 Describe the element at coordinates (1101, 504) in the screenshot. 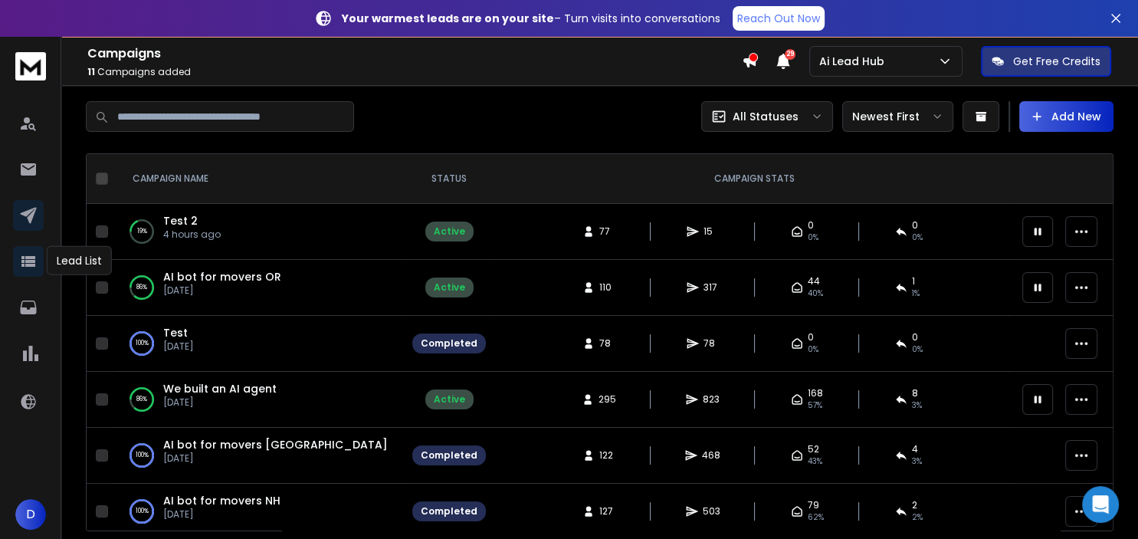

I see `div: Open Intercom Messenger` at that location.